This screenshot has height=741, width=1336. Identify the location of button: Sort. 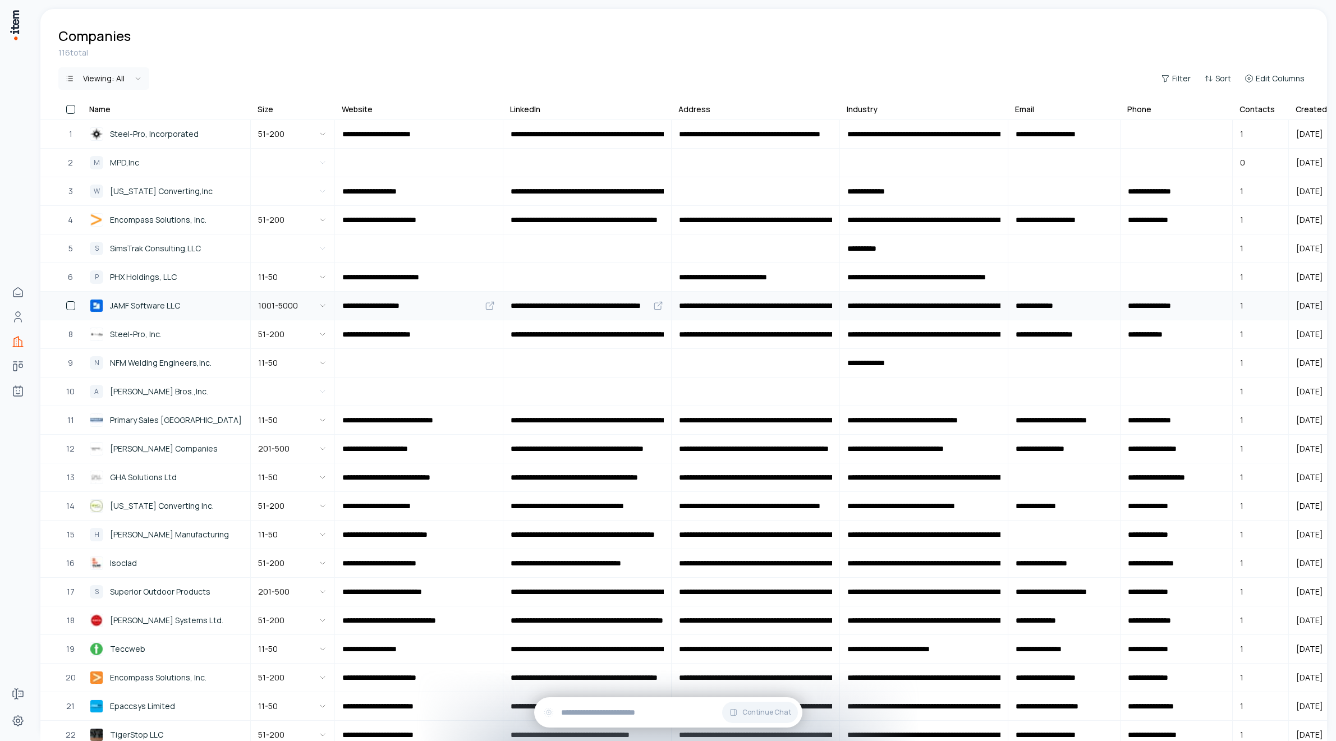
(1217, 79).